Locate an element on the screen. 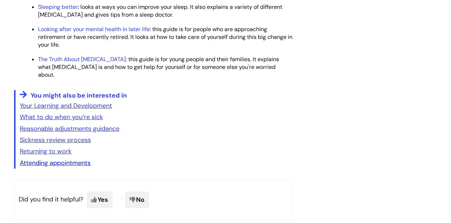 The height and width of the screenshot is (223, 451). a: Looking after your mental health in later life is located at coordinates (94, 29).